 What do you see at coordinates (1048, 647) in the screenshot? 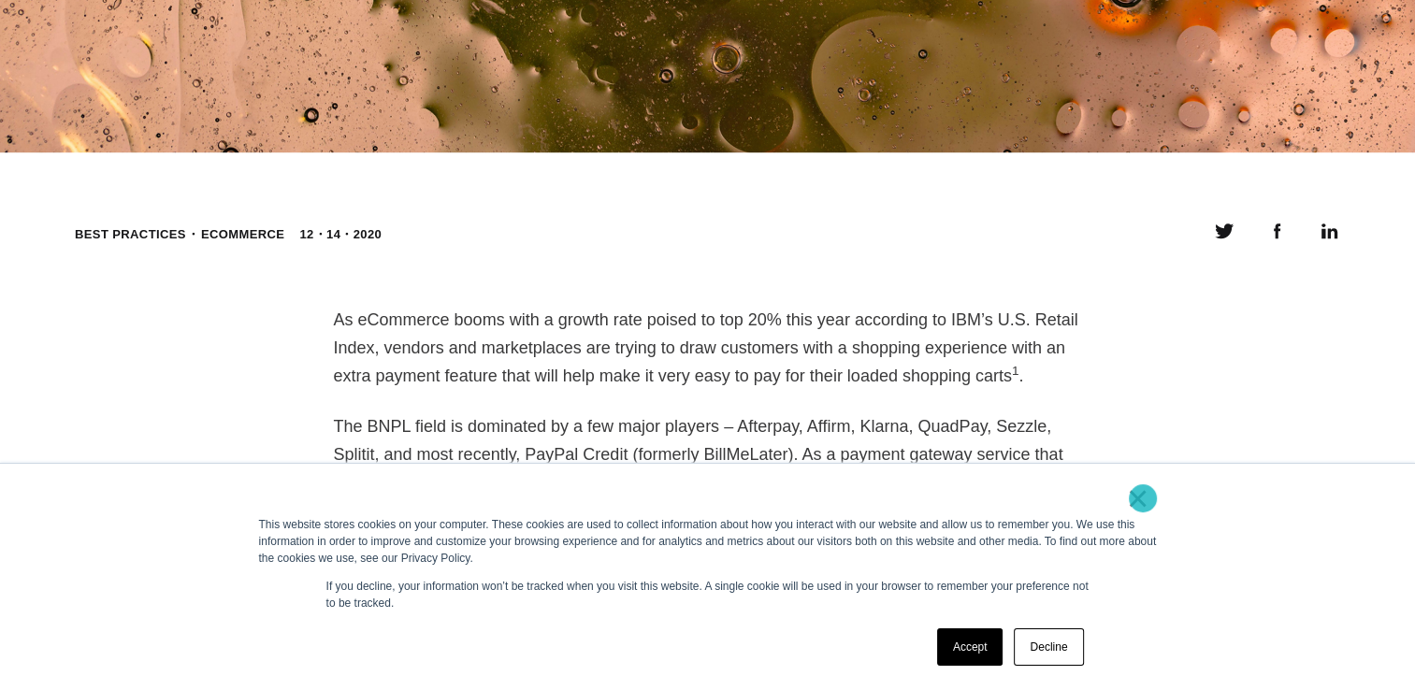
I see `a: Decline` at bounding box center [1048, 647].